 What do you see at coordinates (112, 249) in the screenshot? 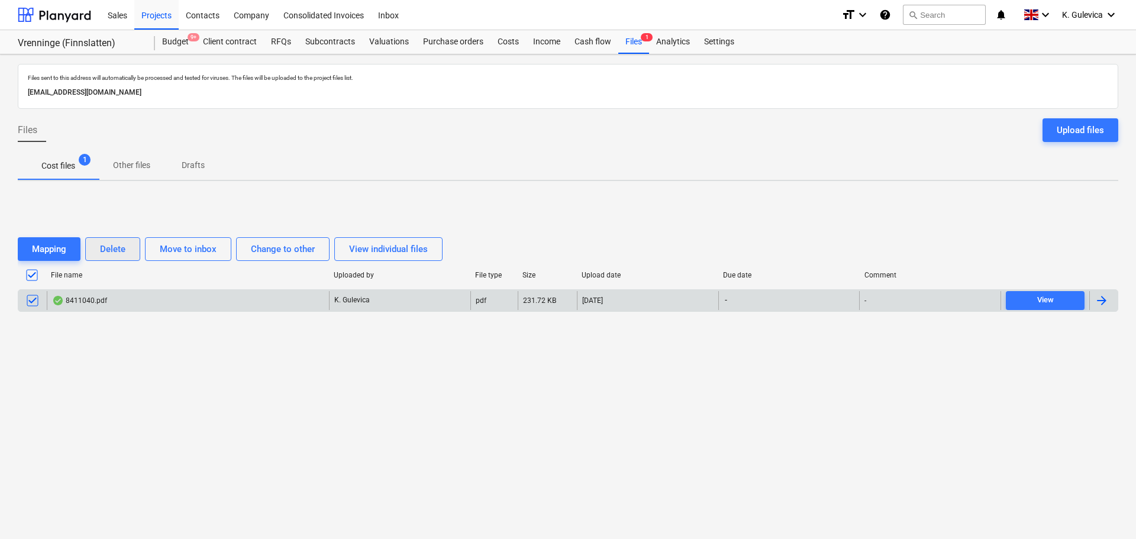
I see `button: Delete` at bounding box center [112, 249].